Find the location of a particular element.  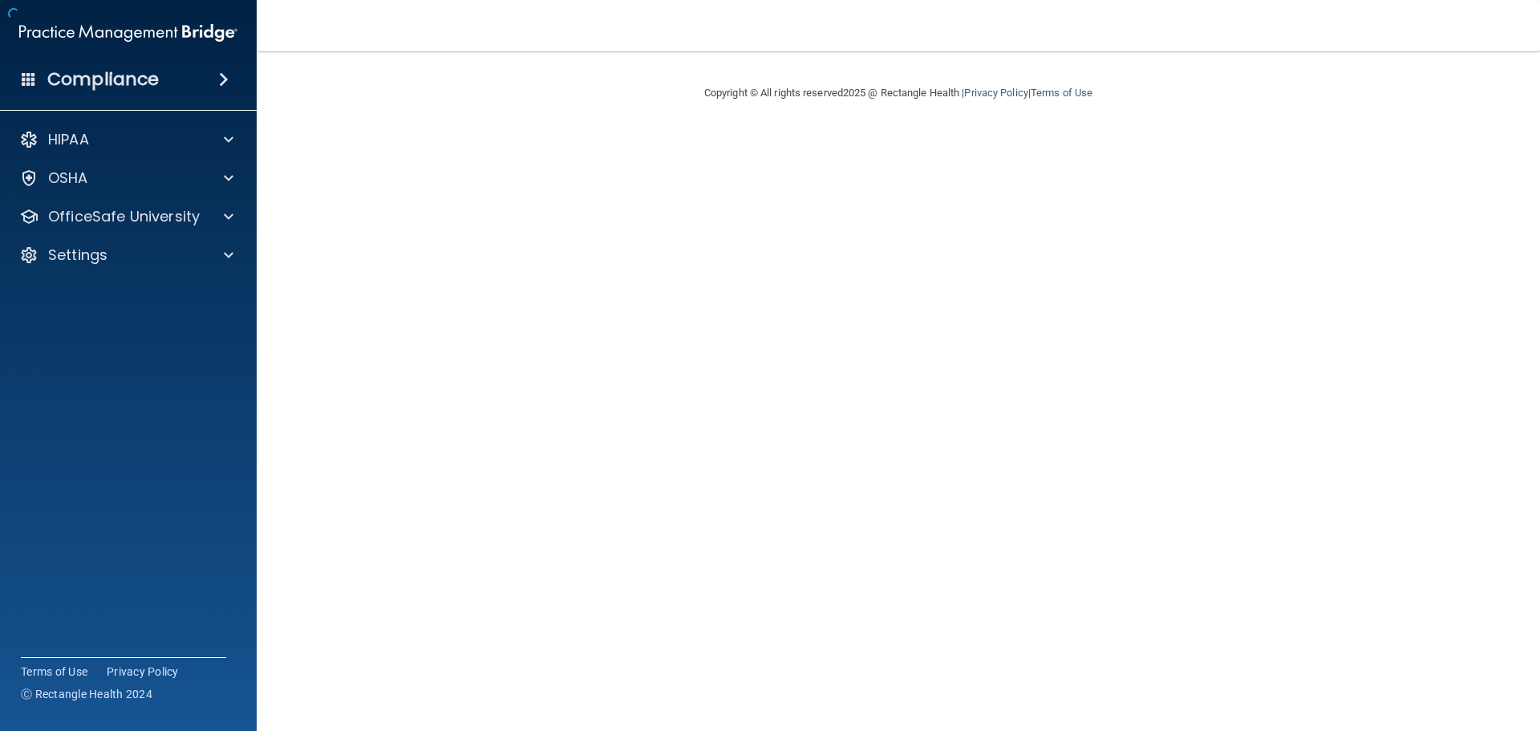

p: OSHA is located at coordinates (68, 178).